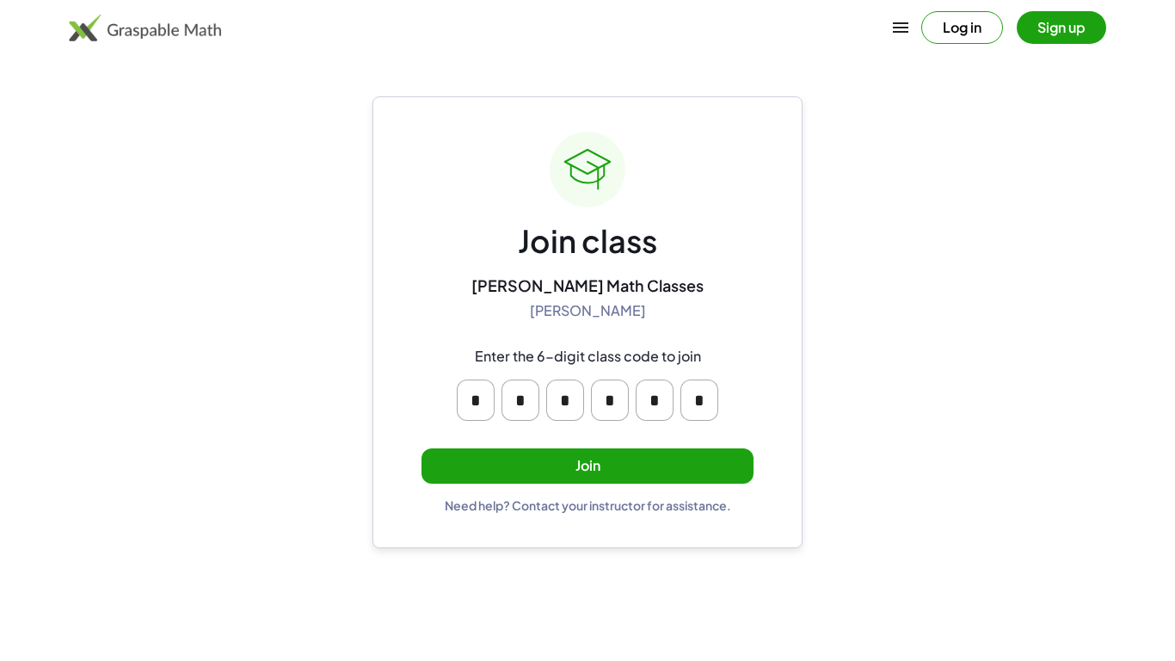 The width and height of the screenshot is (1175, 661). I want to click on input: Please enter OTP character 6, so click(700, 400).